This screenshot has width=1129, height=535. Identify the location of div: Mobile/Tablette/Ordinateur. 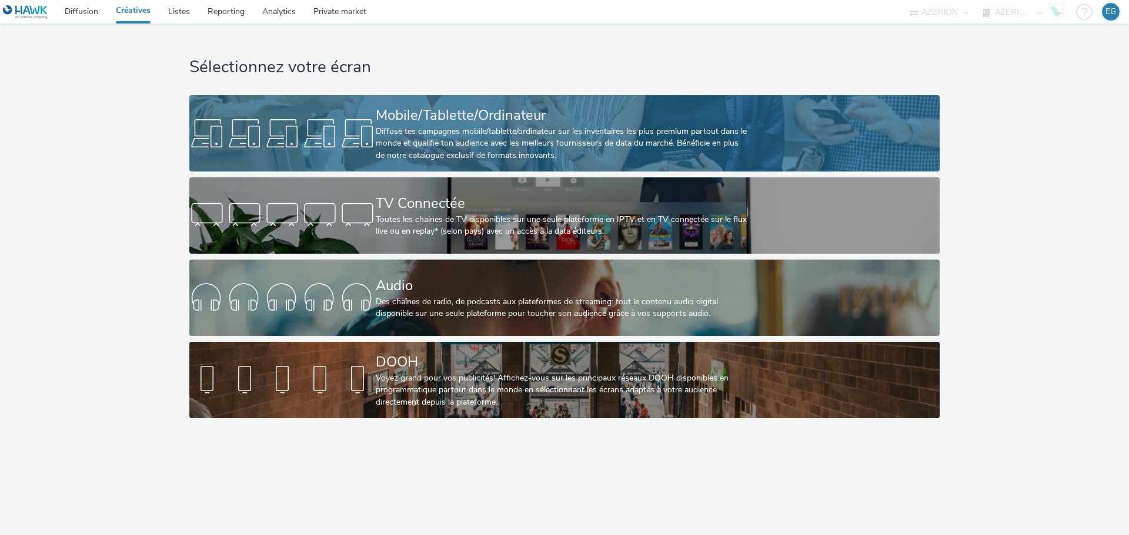
(562, 115).